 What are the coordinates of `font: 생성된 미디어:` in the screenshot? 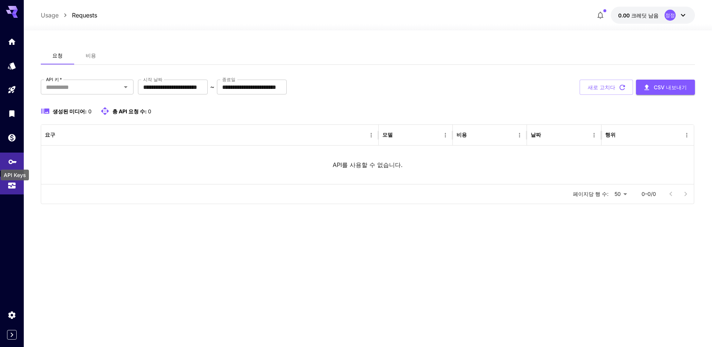 It's located at (70, 111).